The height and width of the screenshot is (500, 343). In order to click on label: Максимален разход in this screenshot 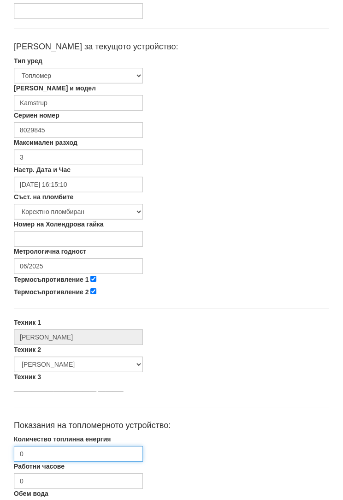, I will do `click(46, 142)`.